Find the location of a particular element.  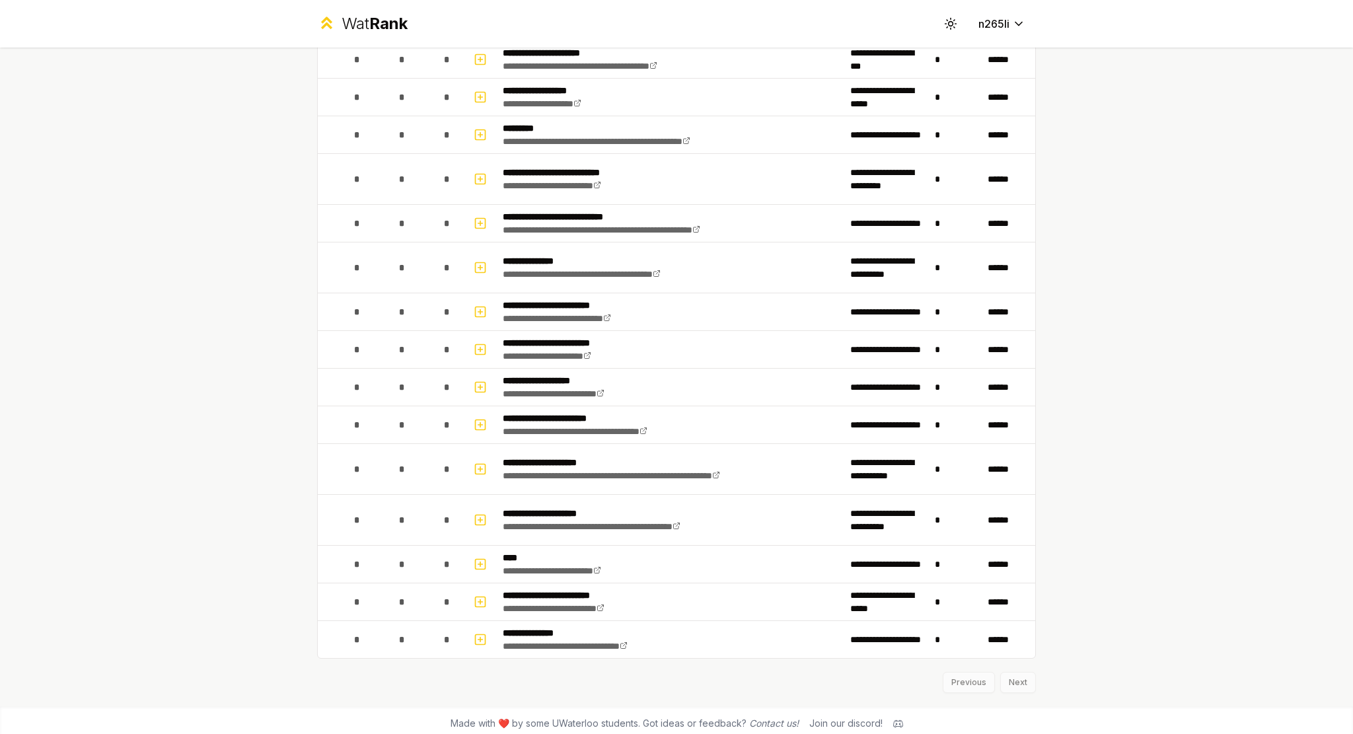

span: n265li is located at coordinates (994, 24).